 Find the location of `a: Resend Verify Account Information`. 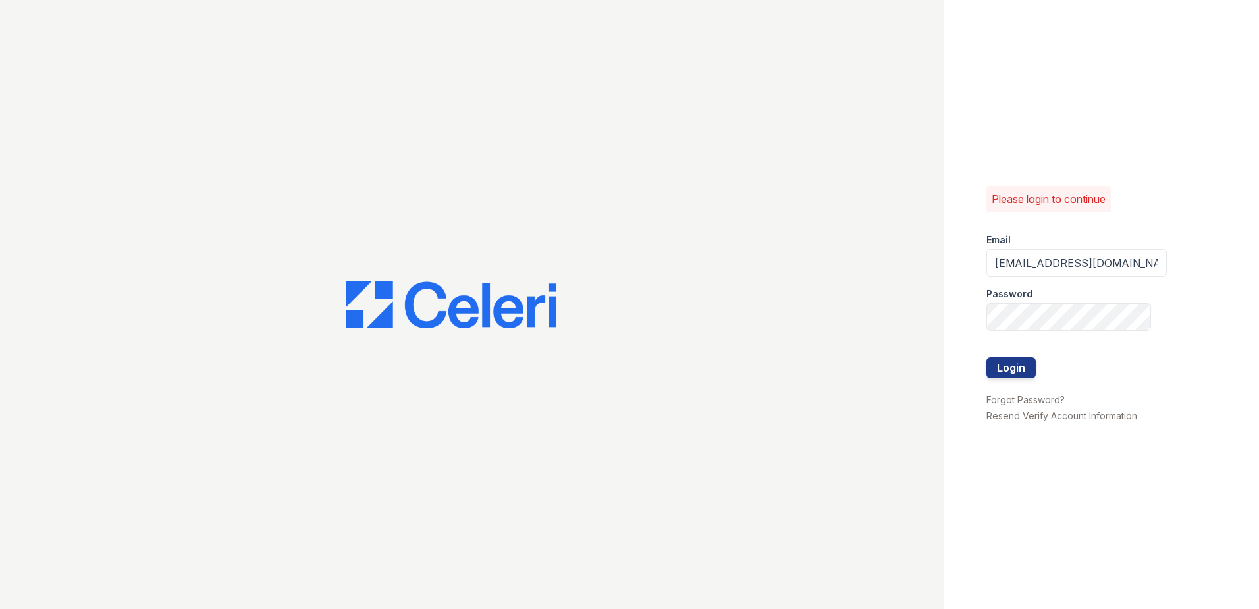

a: Resend Verify Account Information is located at coordinates (1062, 415).